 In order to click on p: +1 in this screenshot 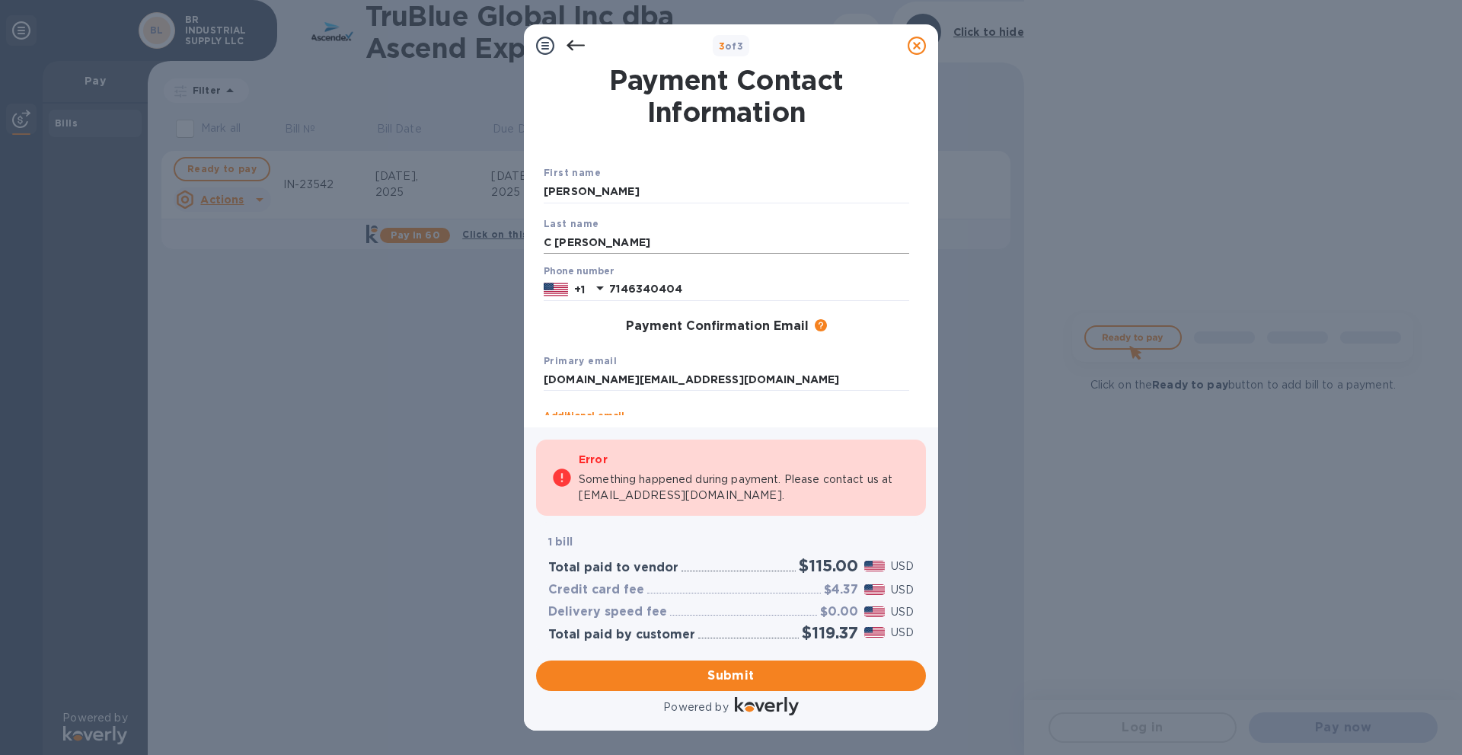, I will do `click(579, 289)`.